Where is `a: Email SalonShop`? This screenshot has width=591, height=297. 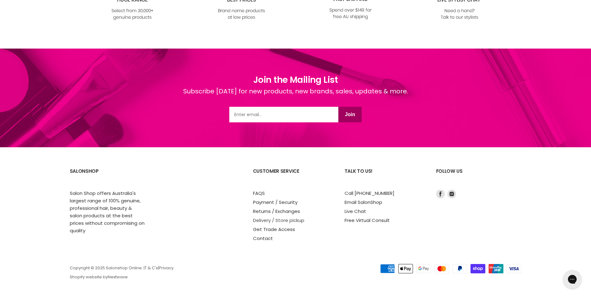 a: Email SalonShop is located at coordinates (363, 202).